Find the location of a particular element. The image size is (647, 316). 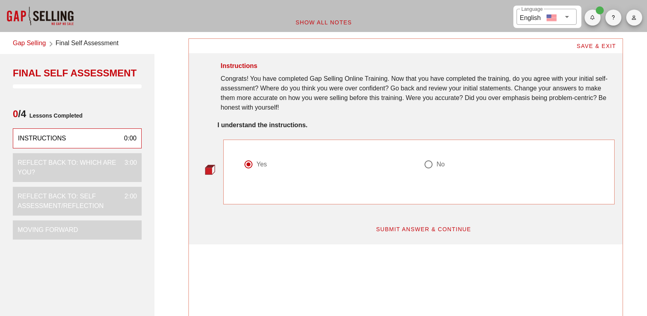

span: SAVE & EXIT is located at coordinates (596, 46).